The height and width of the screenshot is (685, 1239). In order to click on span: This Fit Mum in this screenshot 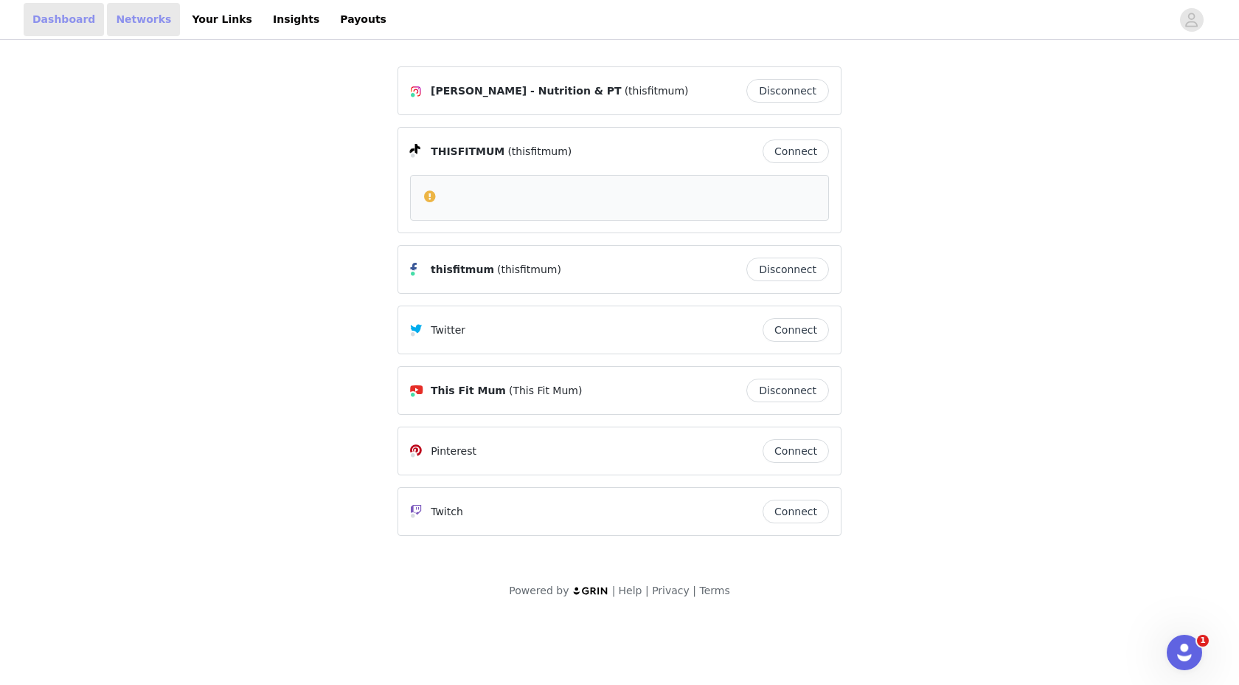, I will do `click(468, 390)`.